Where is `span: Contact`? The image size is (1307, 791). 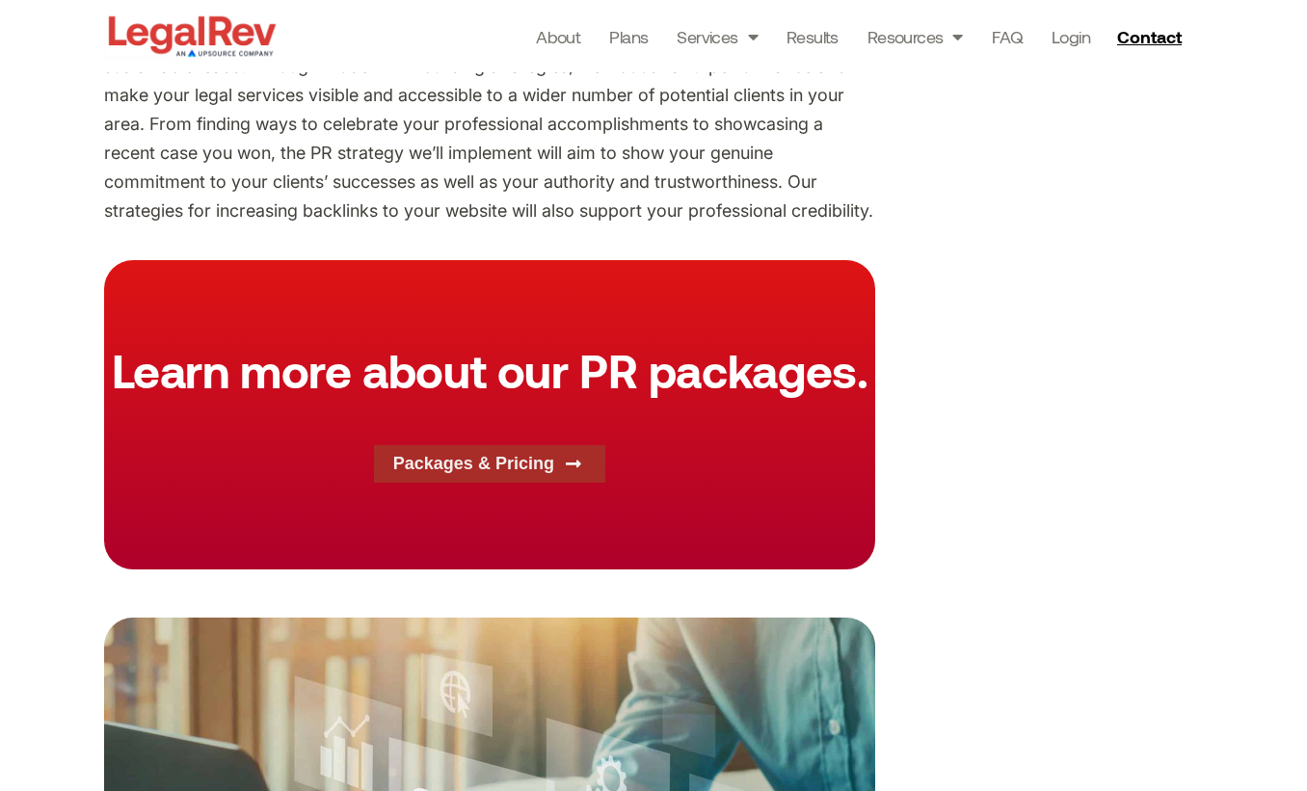
span: Contact is located at coordinates (1149, 37).